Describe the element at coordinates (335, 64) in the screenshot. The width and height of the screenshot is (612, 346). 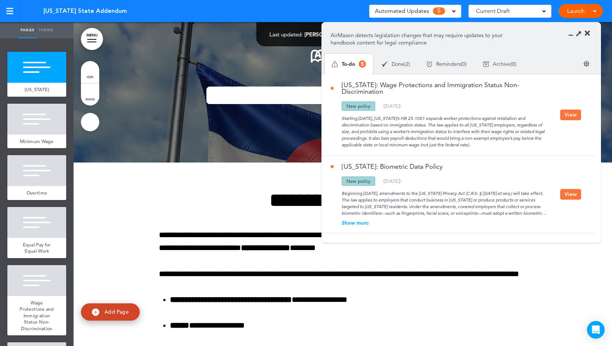
I see `img: apu_icons_todo.svg` at that location.